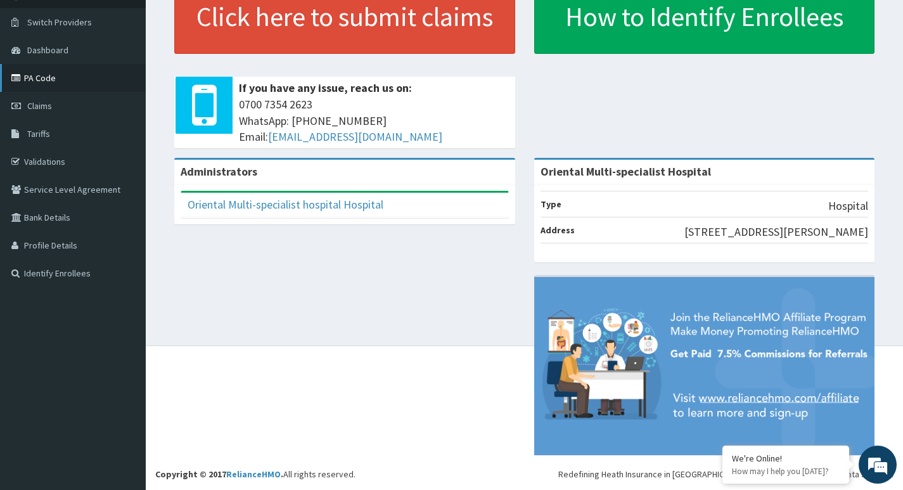 The image size is (903, 490). I want to click on img: provider-team-banner.png, so click(705, 366).